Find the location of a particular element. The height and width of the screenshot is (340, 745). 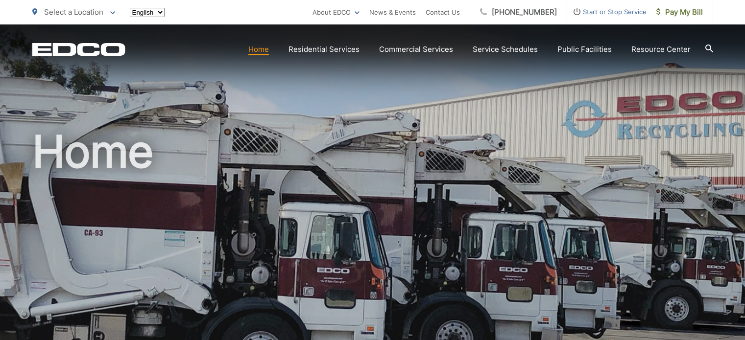

a: About EDCO is located at coordinates (336, 12).